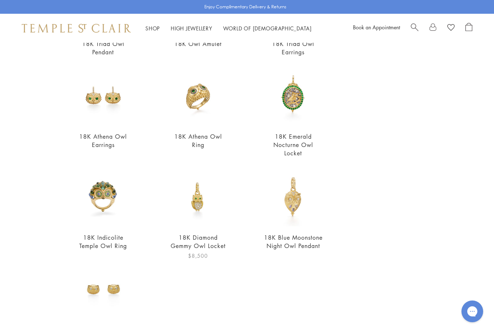 The height and width of the screenshot is (332, 494). I want to click on a: ShopShop, so click(153, 28).